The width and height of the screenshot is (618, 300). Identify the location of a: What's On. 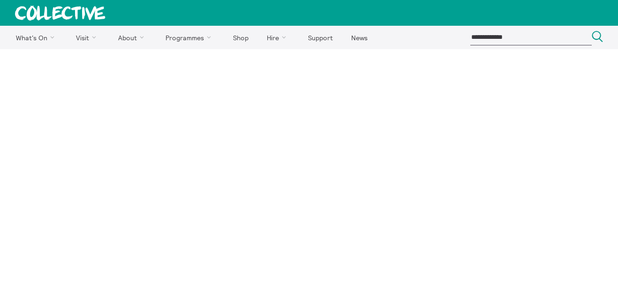
(37, 37).